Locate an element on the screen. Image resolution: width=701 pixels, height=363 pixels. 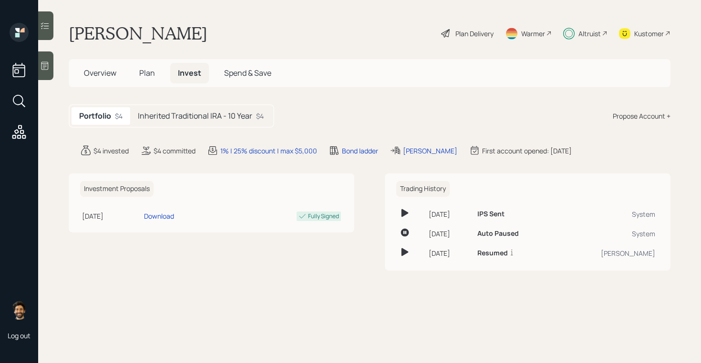
div: Warmer is located at coordinates (533, 33).